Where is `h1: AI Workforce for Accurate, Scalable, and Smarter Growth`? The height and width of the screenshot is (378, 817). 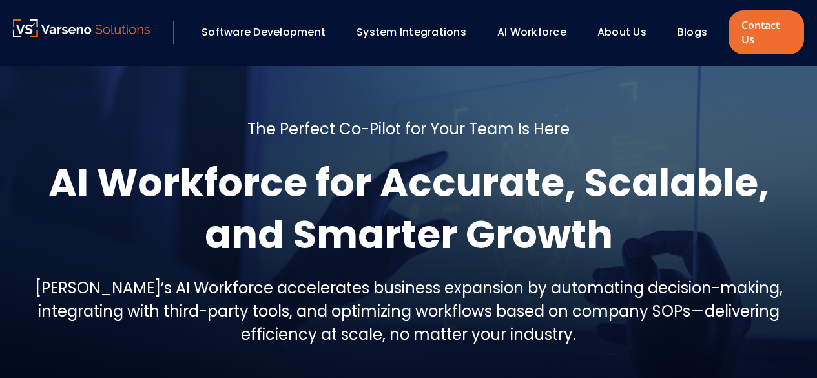 h1: AI Workforce for Accurate, Scalable, and Smarter Growth is located at coordinates (408, 209).